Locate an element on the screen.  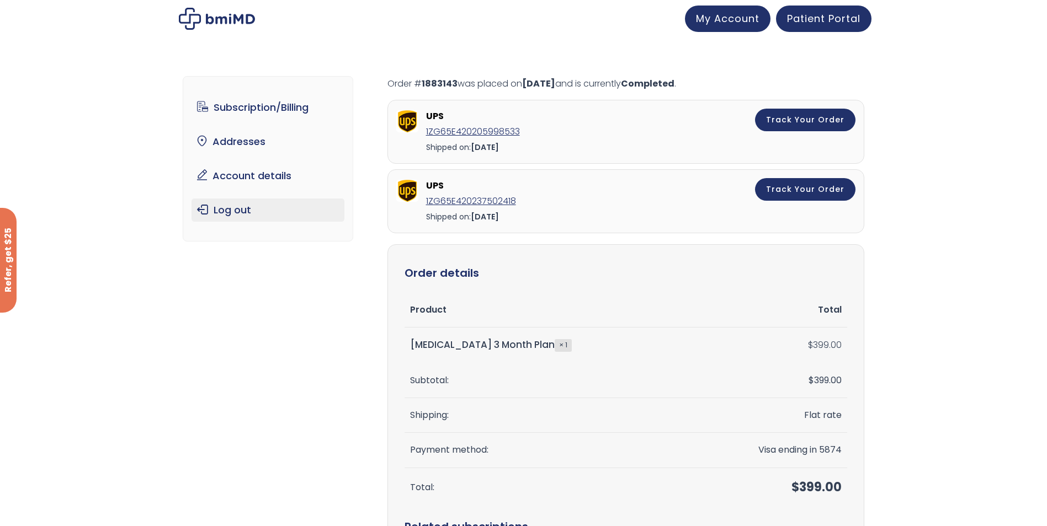
div: My account is located at coordinates (217, 19).